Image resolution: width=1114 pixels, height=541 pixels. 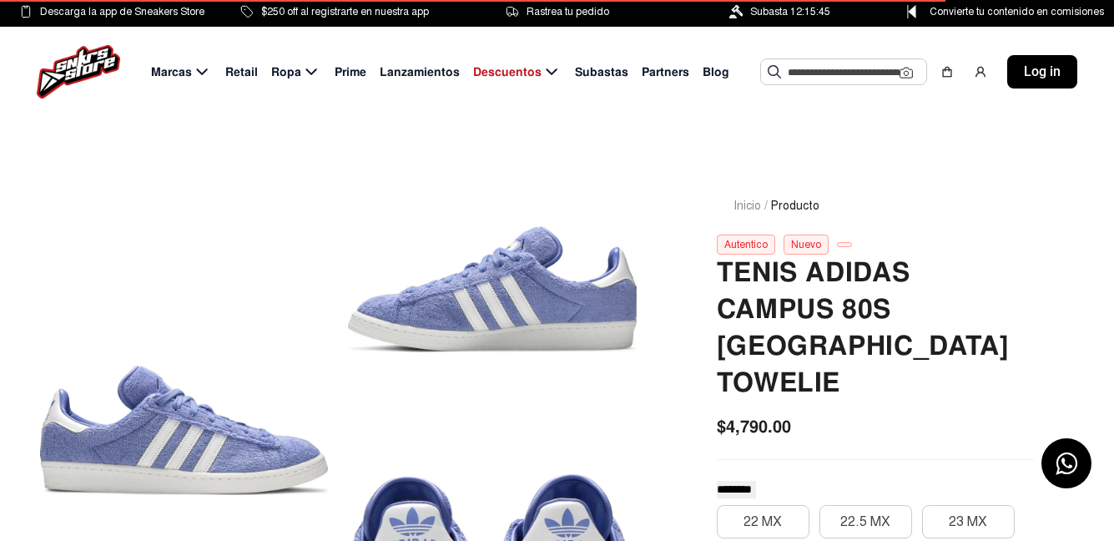 What do you see at coordinates (241, 72) in the screenshot?
I see `span: Retail` at bounding box center [241, 72].